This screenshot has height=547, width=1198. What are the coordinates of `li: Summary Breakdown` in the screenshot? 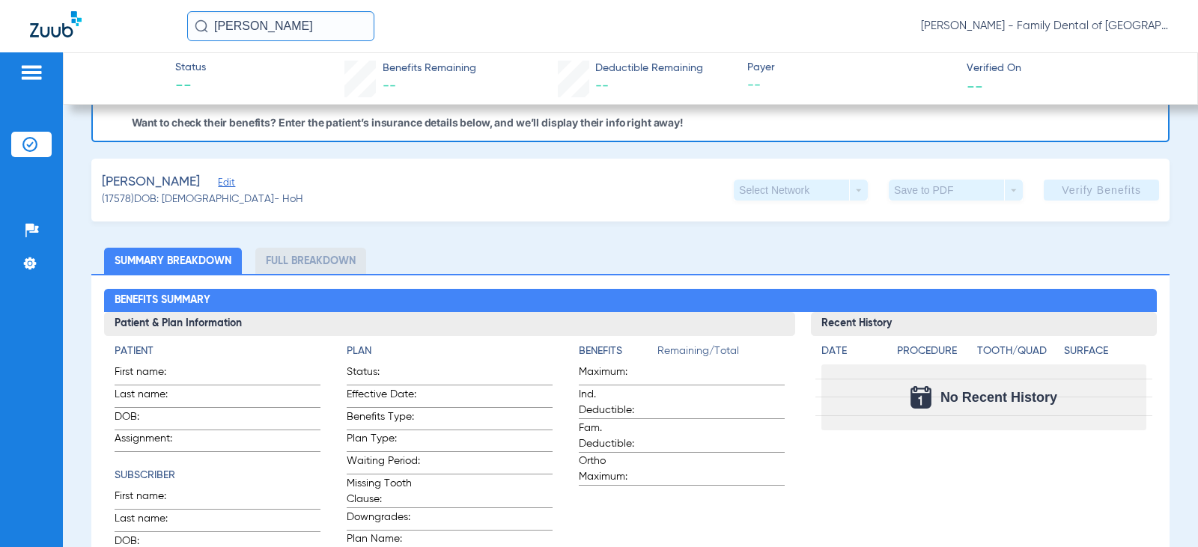 It's located at (173, 261).